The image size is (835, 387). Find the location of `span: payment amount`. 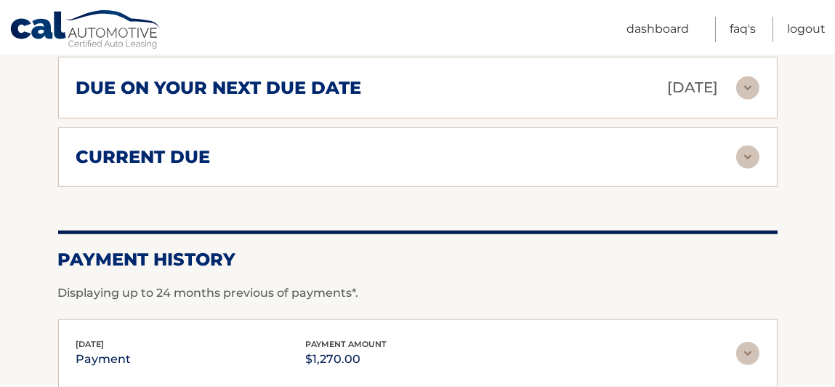

span: payment amount is located at coordinates (347, 344).